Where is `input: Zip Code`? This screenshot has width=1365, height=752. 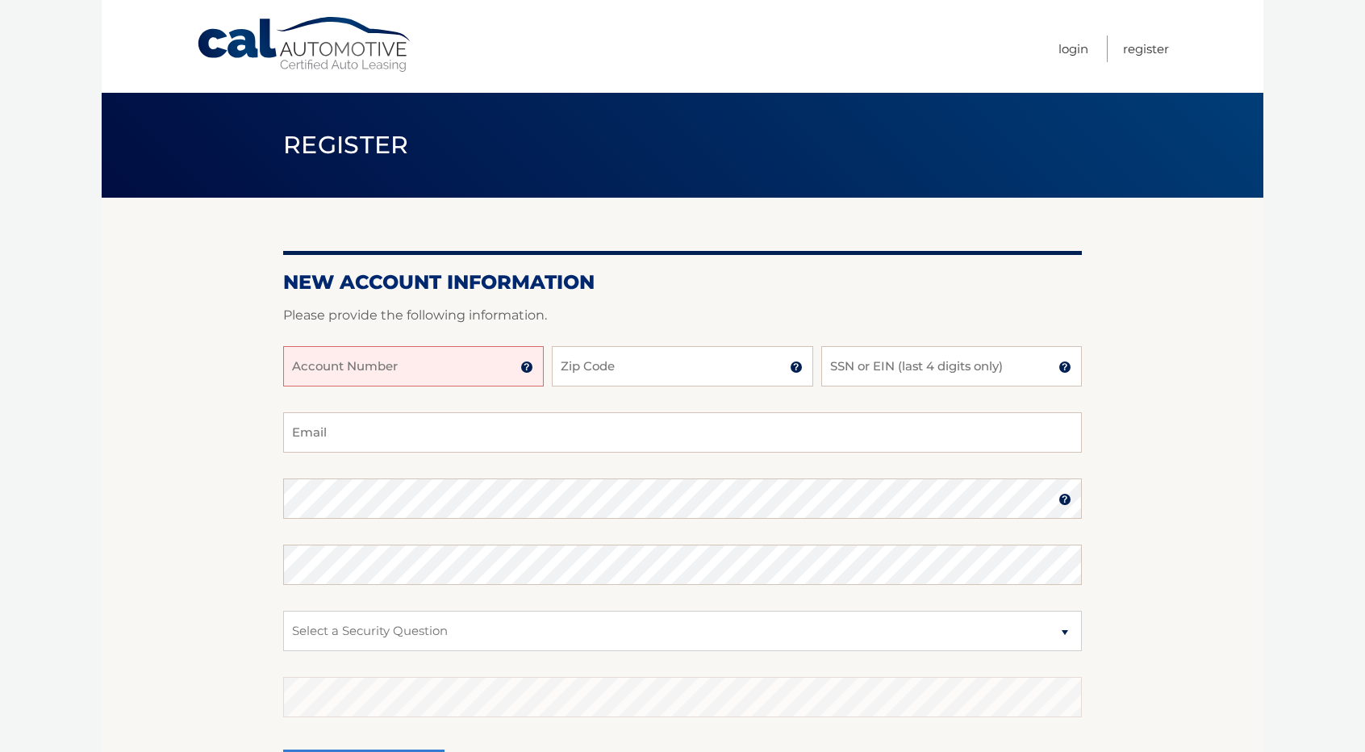 input: Zip Code is located at coordinates (682, 366).